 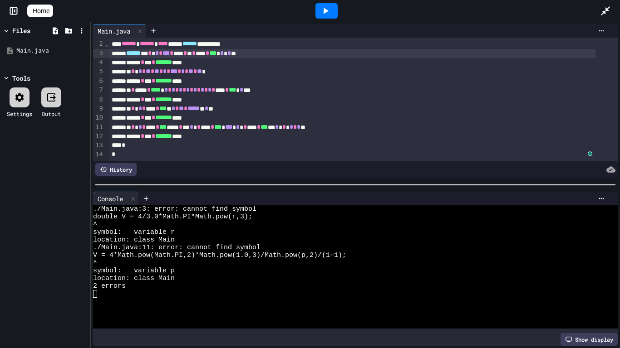 What do you see at coordinates (175, 209) in the screenshot?
I see `span: ./Main.java:3: error: cannot find symbol` at bounding box center [175, 209].